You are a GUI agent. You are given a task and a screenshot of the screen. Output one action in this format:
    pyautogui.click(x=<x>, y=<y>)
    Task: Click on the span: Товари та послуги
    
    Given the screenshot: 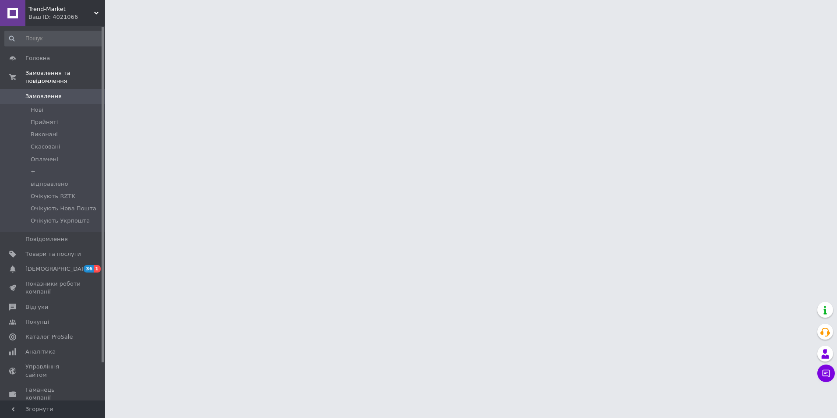 What is the action you would take?
    pyautogui.click(x=53, y=254)
    